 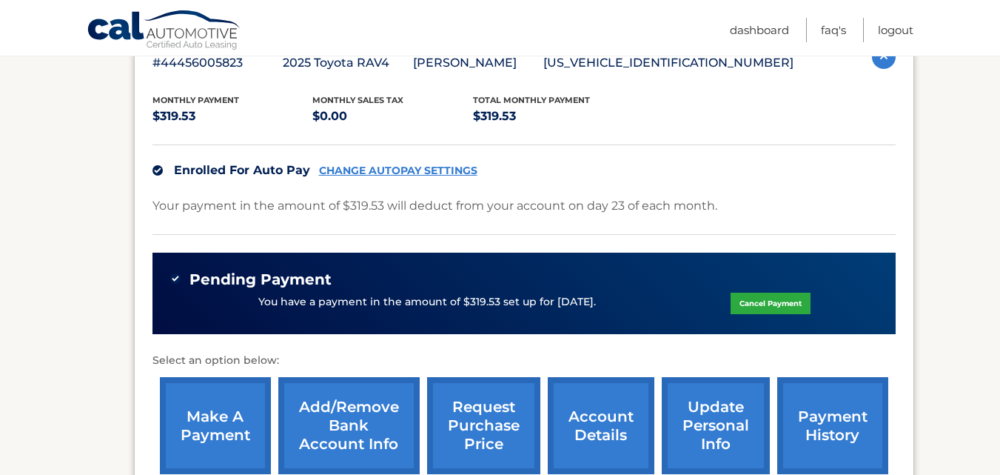 I want to click on a: payment history, so click(x=833, y=425).